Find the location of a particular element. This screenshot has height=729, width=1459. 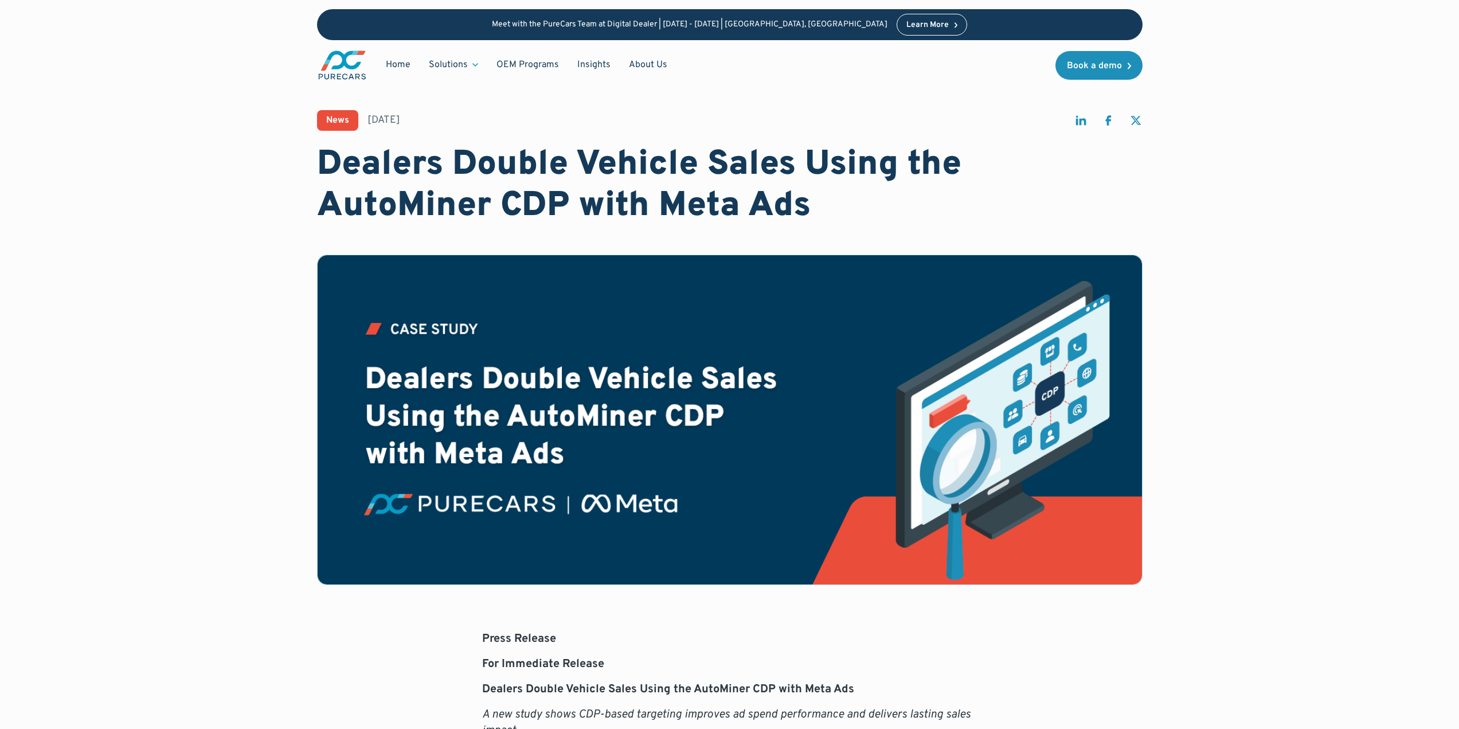

a: share on twitter is located at coordinates (1136, 123).